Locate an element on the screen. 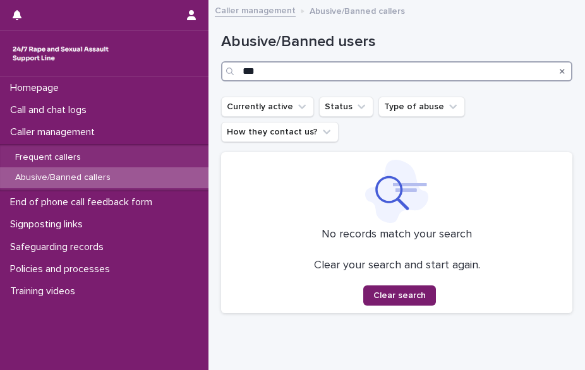 The width and height of the screenshot is (585, 370). button: Type of abuse is located at coordinates (421, 107).